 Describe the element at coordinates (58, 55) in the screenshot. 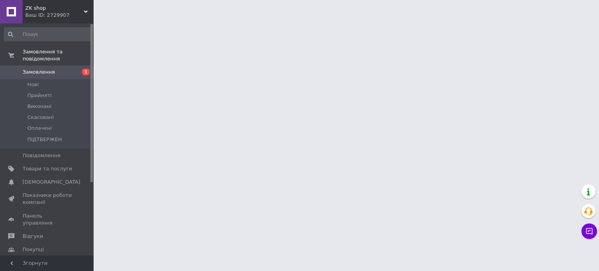

I see `span: Замовлення та повідомлення` at that location.